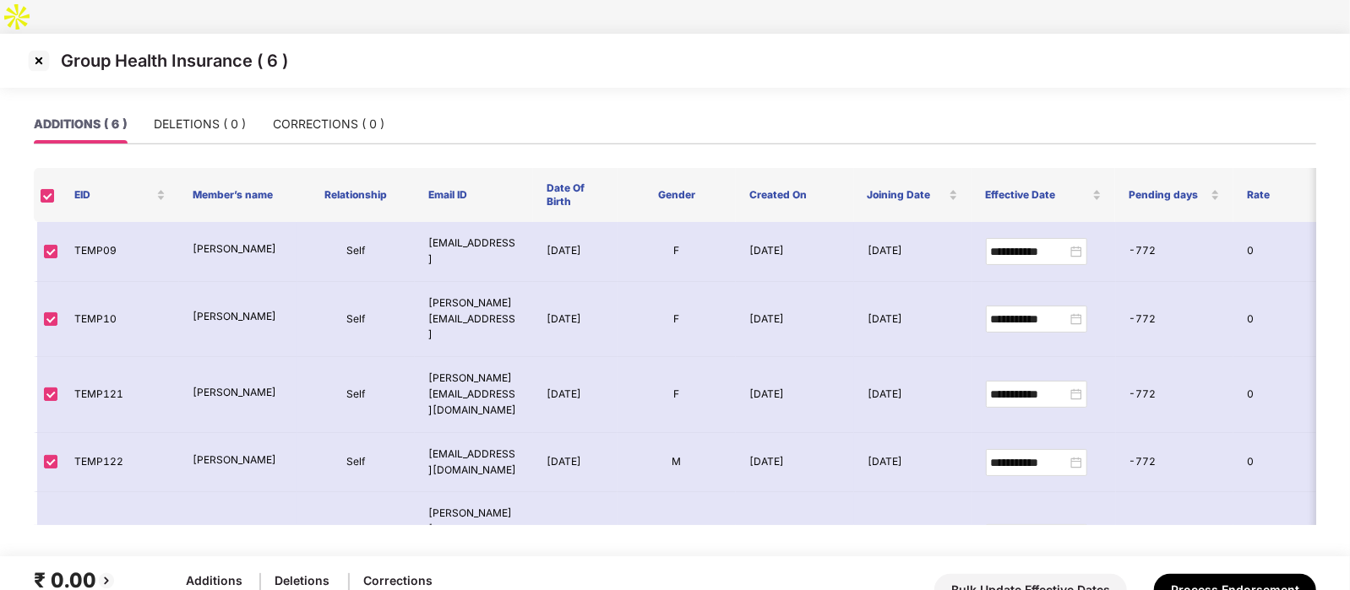  What do you see at coordinates (304, 581) in the screenshot?
I see `div: Deletions` at bounding box center [304, 581].